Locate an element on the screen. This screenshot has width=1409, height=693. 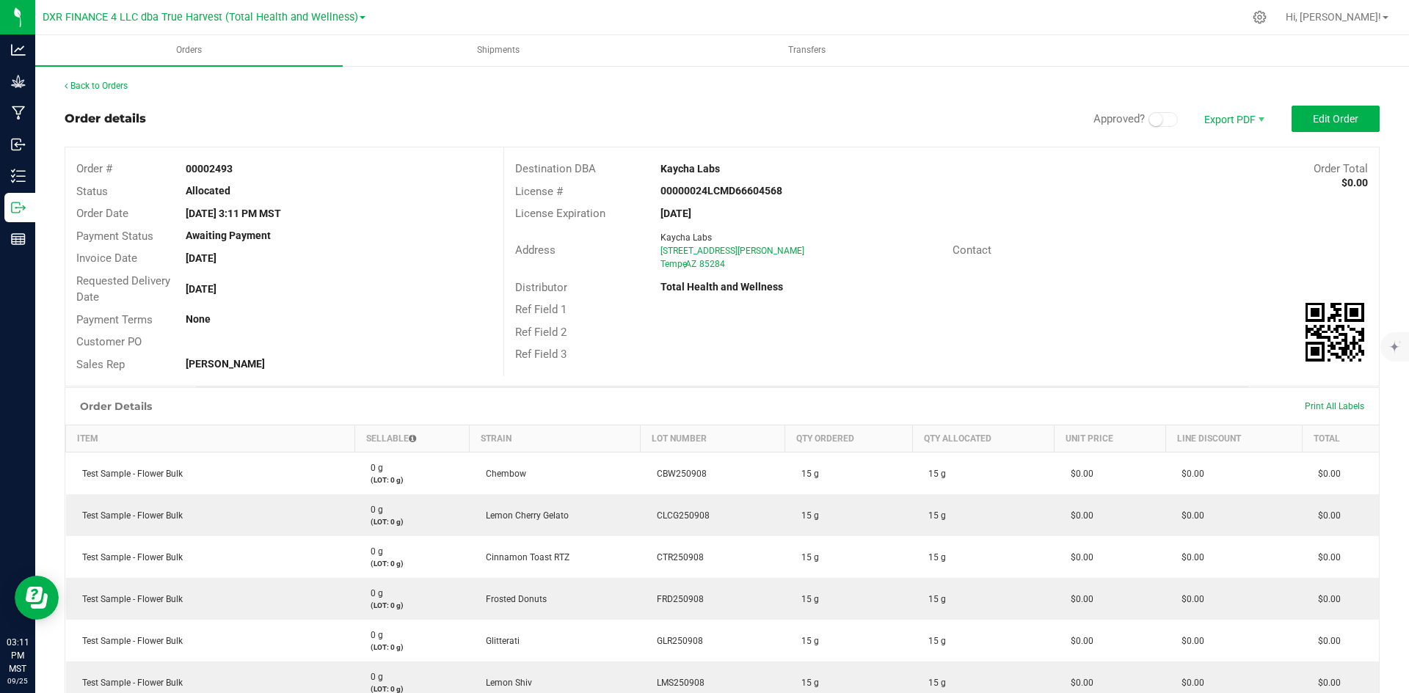
span: Cinnamon Toast RTZ is located at coordinates (524, 558).